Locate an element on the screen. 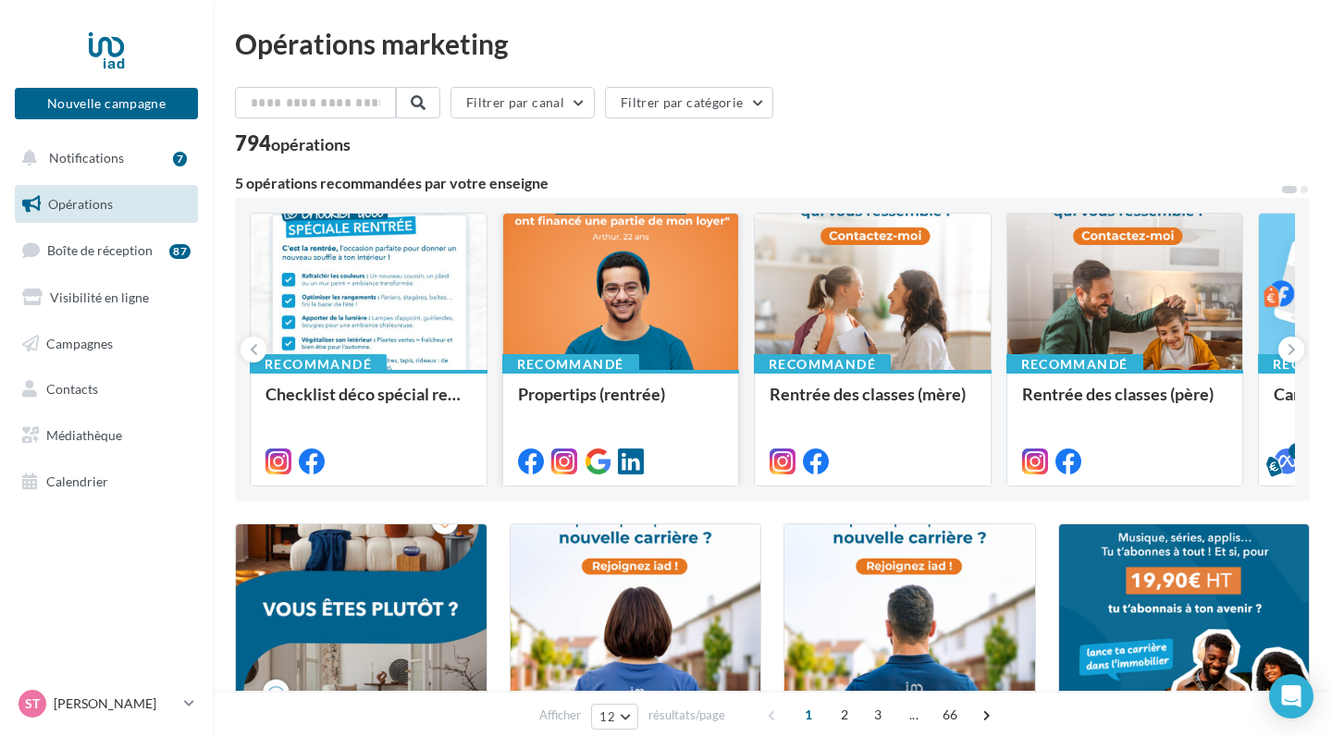 Image resolution: width=1332 pixels, height=737 pixels. button: Filtrer par canal is located at coordinates (523, 103).